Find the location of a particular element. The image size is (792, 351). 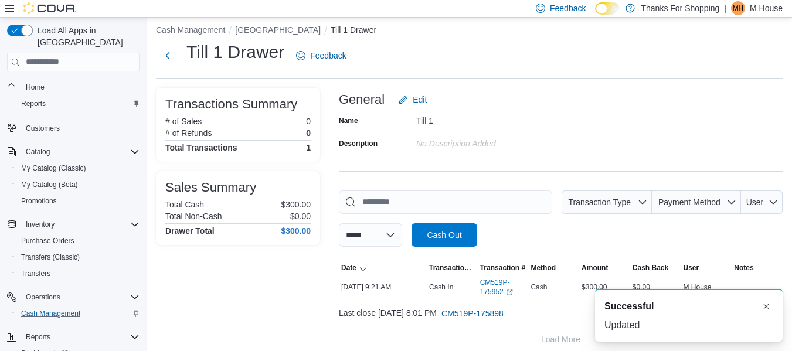

button: Home is located at coordinates (73, 87).